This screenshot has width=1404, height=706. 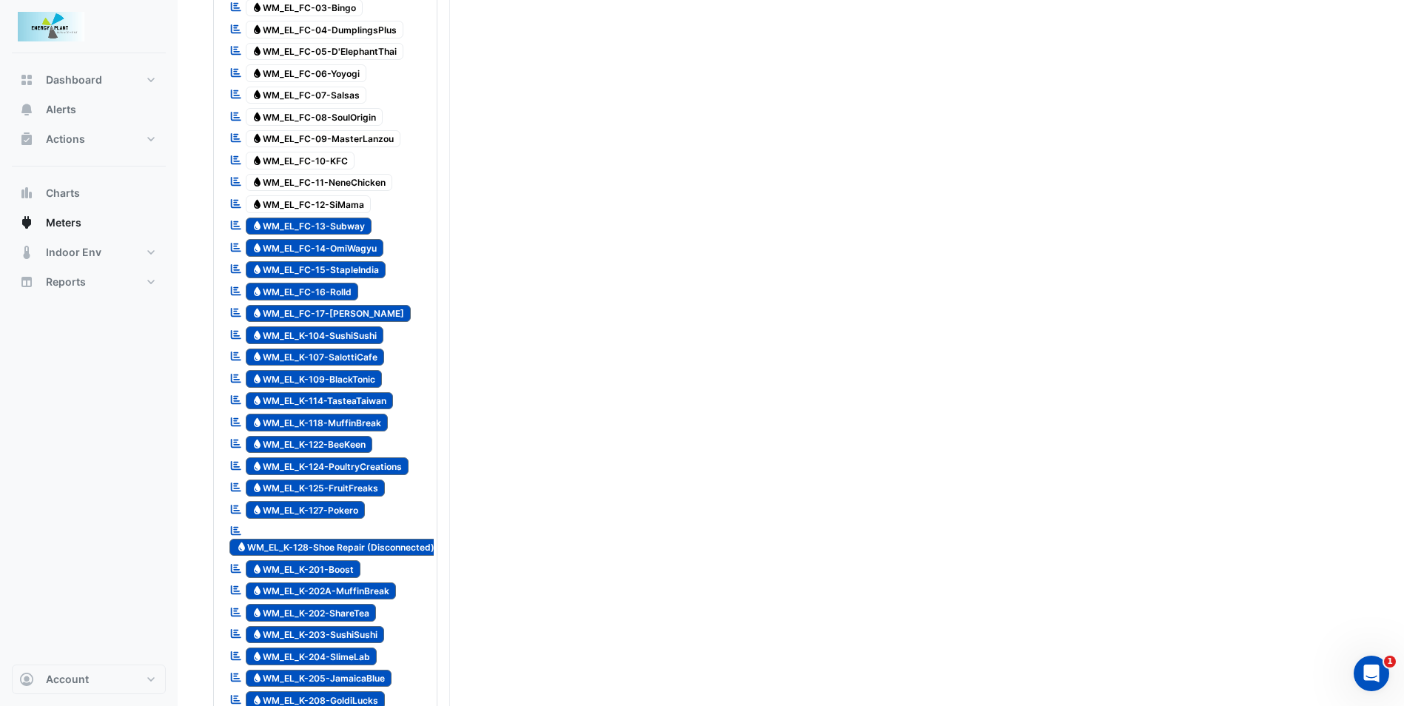 What do you see at coordinates (89, 80) in the screenshot?
I see `button: Dashboard` at bounding box center [89, 80].